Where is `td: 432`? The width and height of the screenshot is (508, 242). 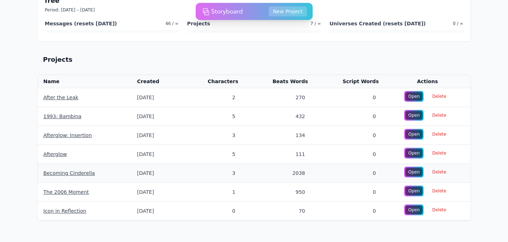
td: 432 is located at coordinates (279, 116).